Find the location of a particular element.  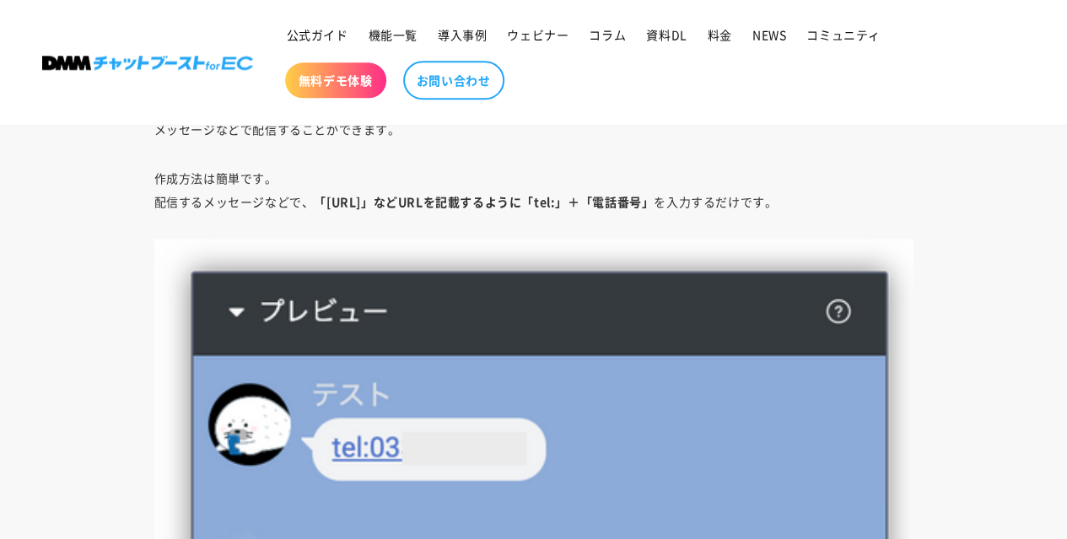

span: NEWS is located at coordinates (769, 35).